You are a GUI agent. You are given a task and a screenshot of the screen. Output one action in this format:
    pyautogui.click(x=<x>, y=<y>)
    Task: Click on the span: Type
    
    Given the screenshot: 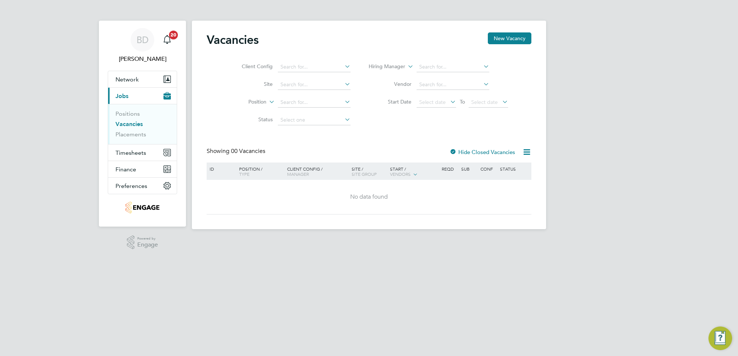 What is the action you would take?
    pyautogui.click(x=244, y=174)
    